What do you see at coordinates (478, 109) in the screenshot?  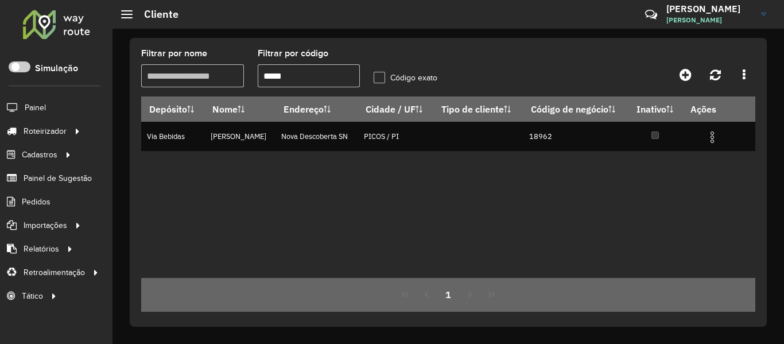 I see `th: Tipo de cliente` at bounding box center [478, 109].